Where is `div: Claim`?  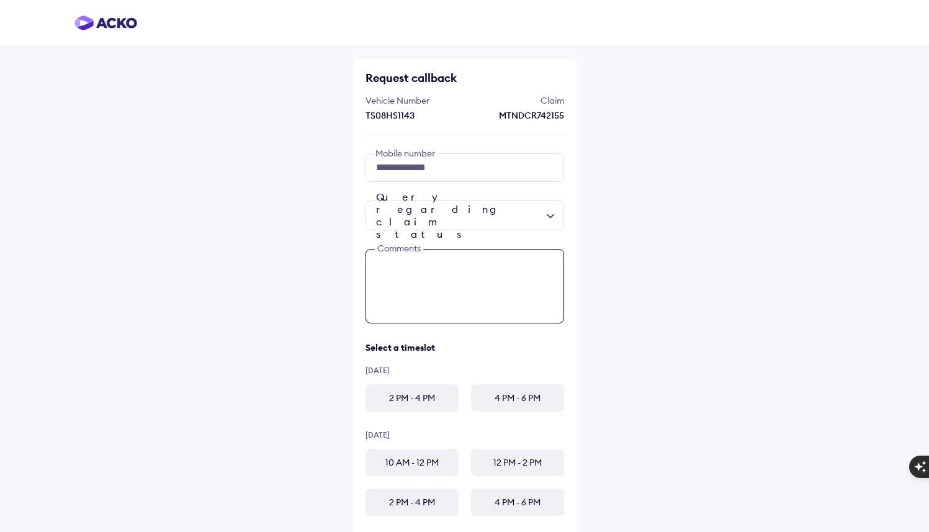
div: Claim is located at coordinates (515, 100).